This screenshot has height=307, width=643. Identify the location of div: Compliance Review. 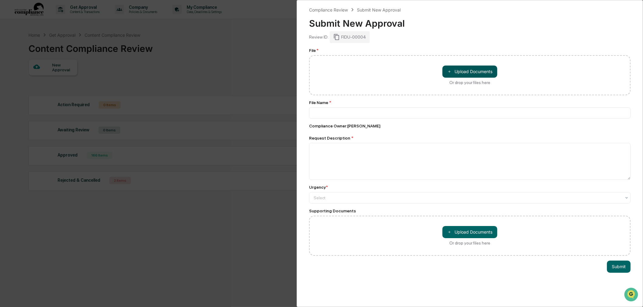
(328, 10).